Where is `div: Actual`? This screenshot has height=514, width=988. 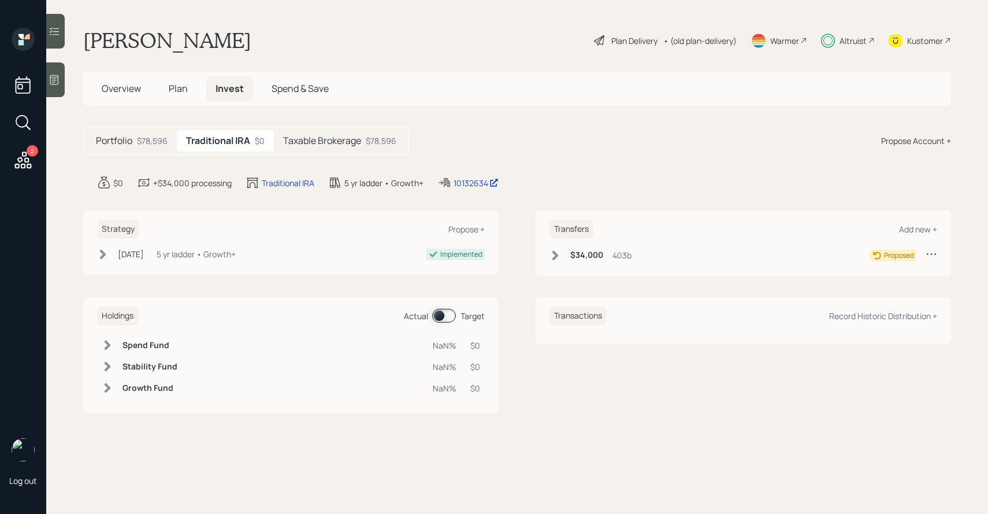
div: Actual is located at coordinates (416, 316).